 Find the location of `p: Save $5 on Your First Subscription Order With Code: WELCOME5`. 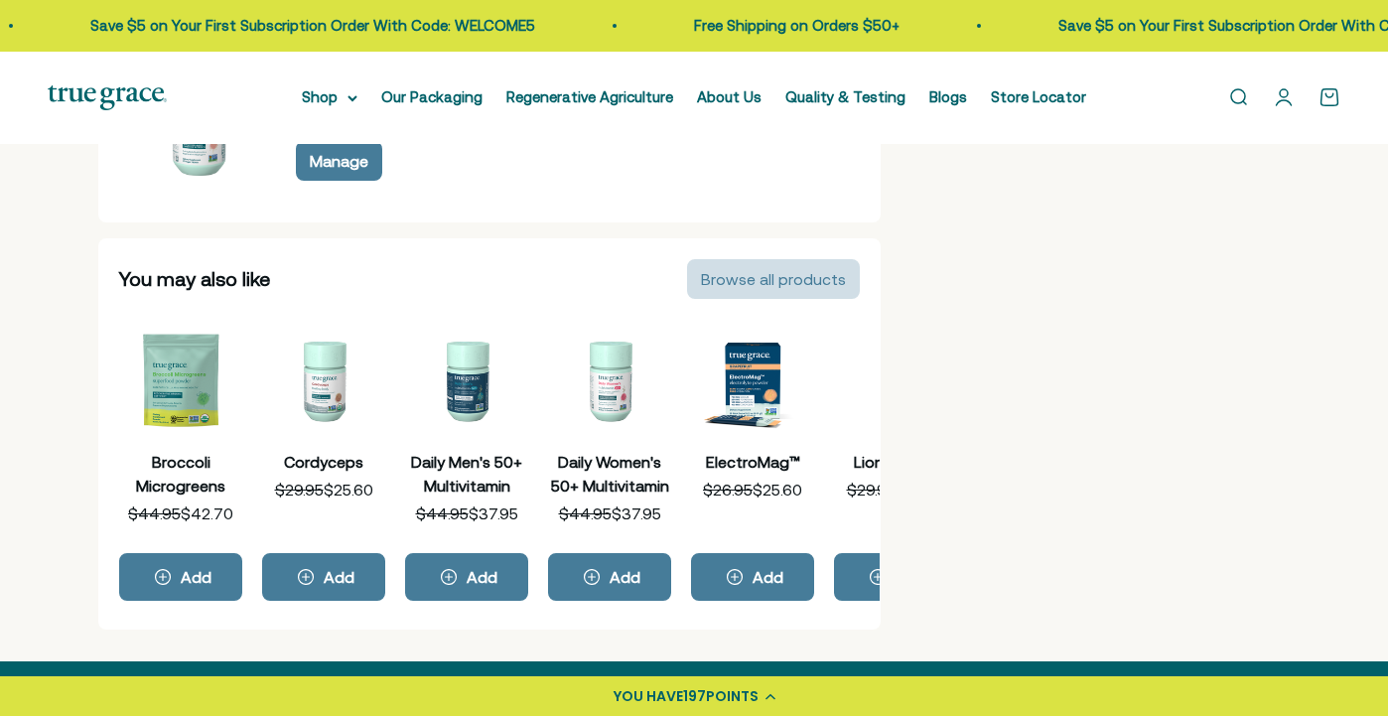

p: Save $5 on Your First Subscription Order With Code: WELCOME5 is located at coordinates (309, 26).